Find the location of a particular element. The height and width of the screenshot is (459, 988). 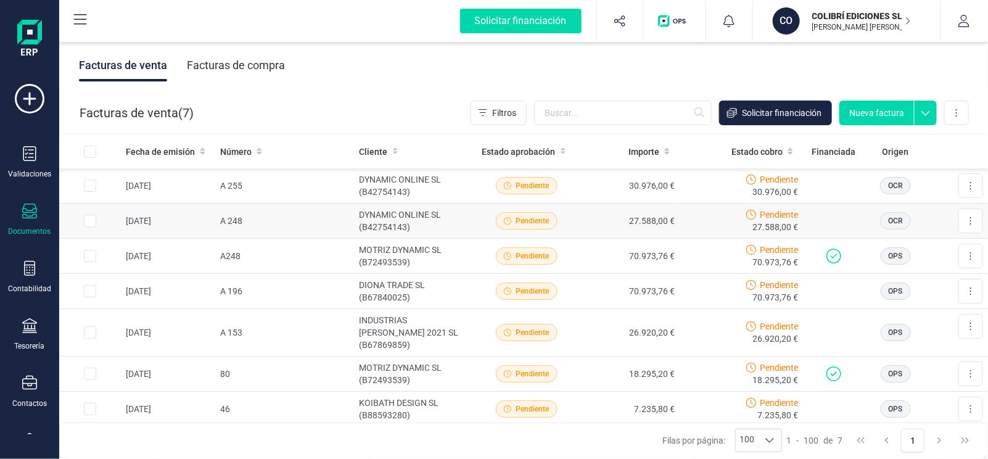

div: Solicitar financiación is located at coordinates (520, 21).